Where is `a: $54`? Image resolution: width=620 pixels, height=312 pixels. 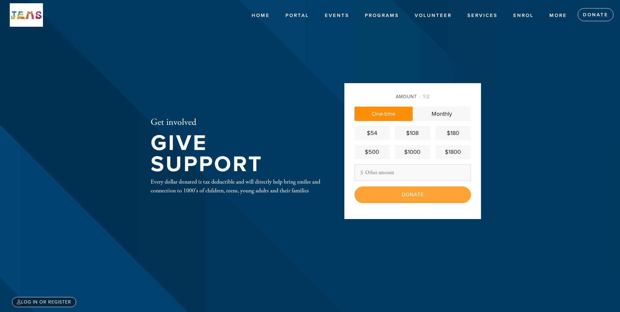 a: $54 is located at coordinates (372, 133).